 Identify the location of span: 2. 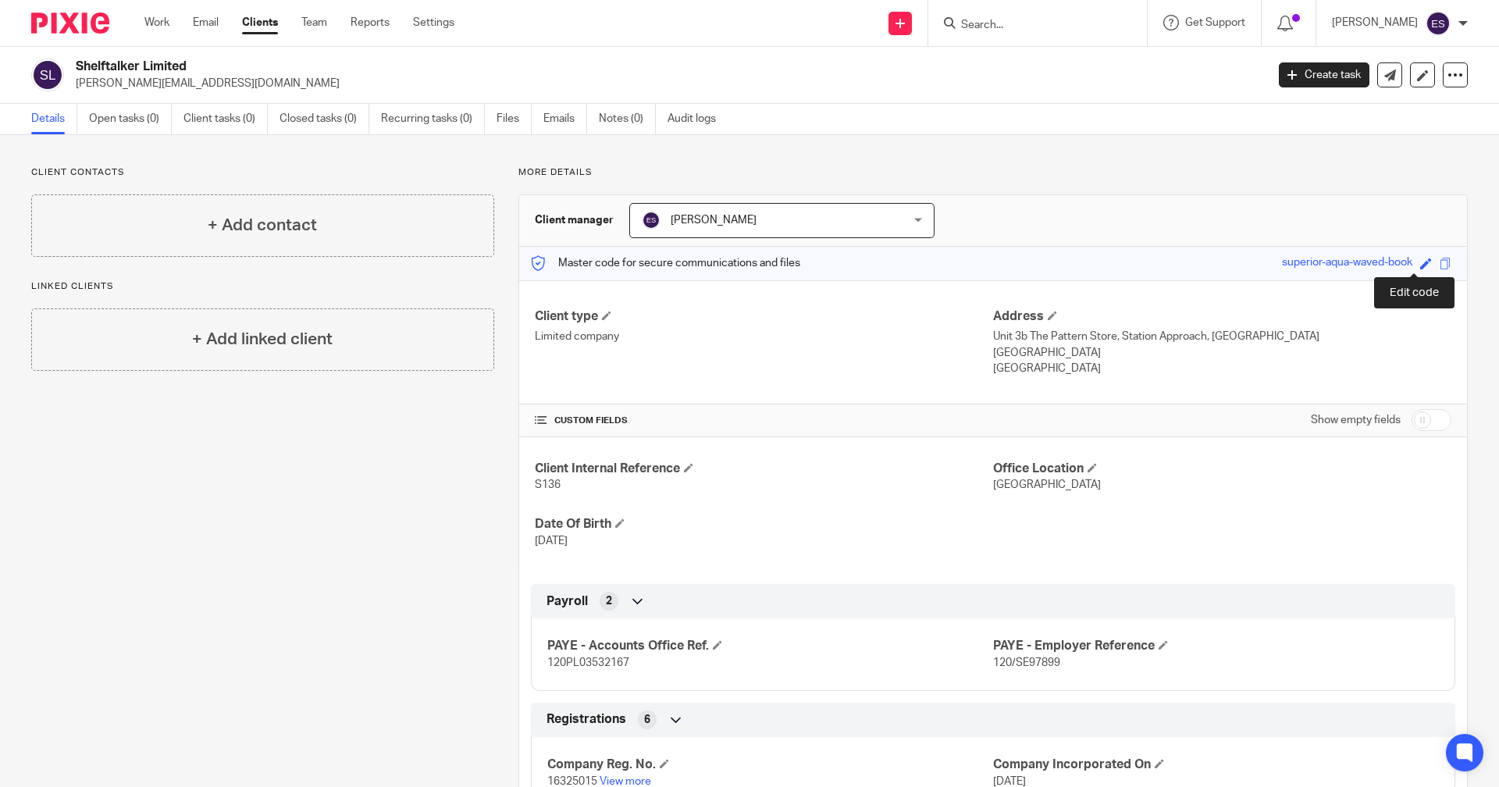
(609, 601).